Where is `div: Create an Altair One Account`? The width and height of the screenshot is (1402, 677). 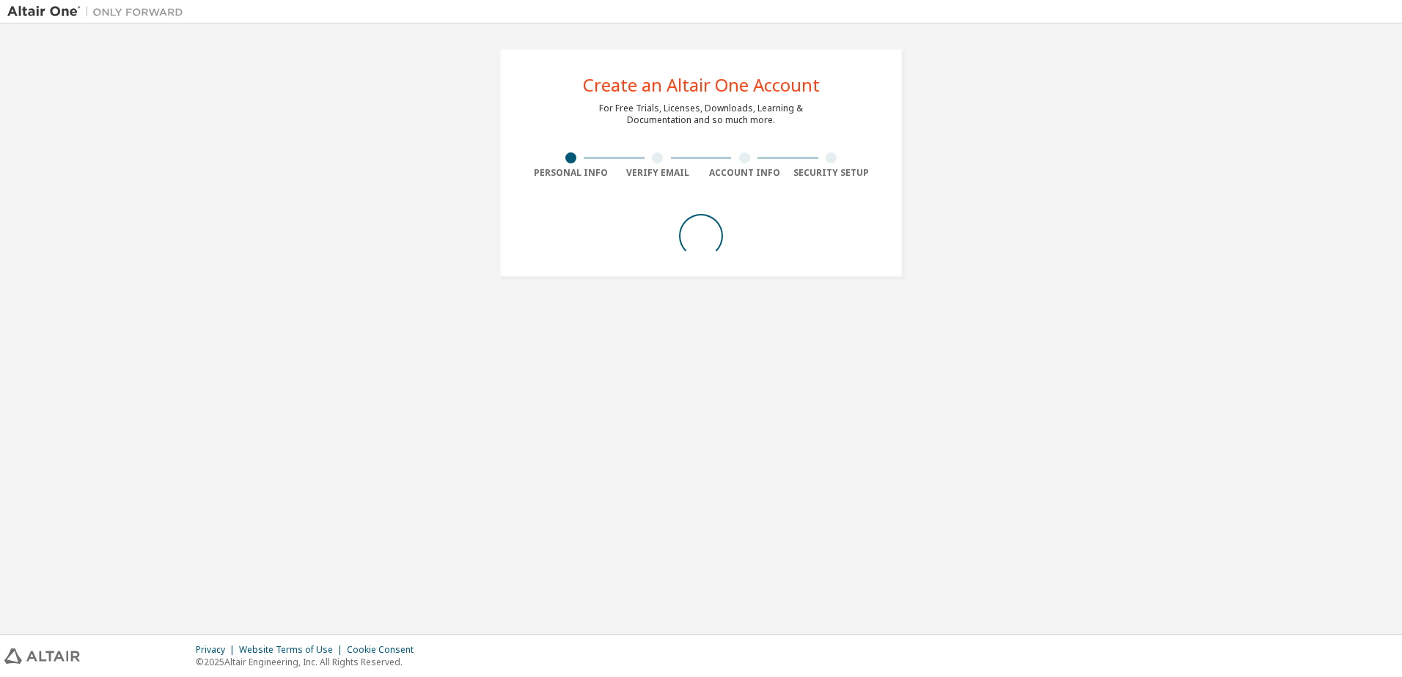 div: Create an Altair One Account is located at coordinates (701, 85).